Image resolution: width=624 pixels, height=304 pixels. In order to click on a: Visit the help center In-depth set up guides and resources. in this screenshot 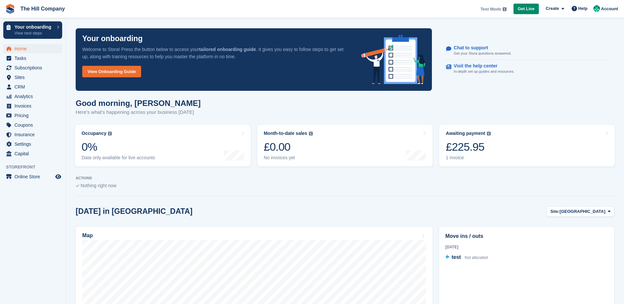, I will do `click(527, 69)`.